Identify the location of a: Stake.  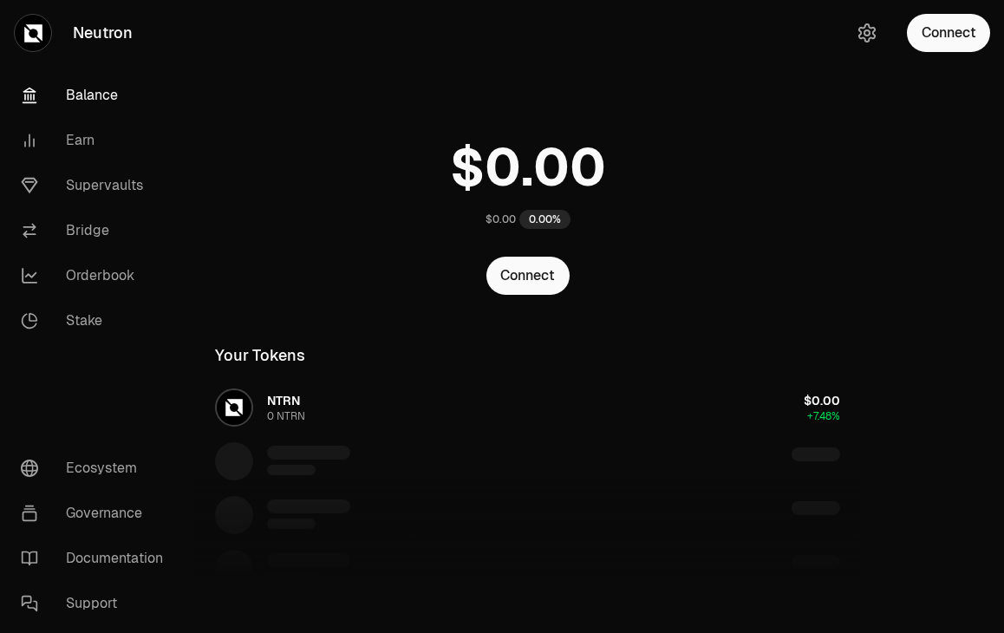
(97, 321).